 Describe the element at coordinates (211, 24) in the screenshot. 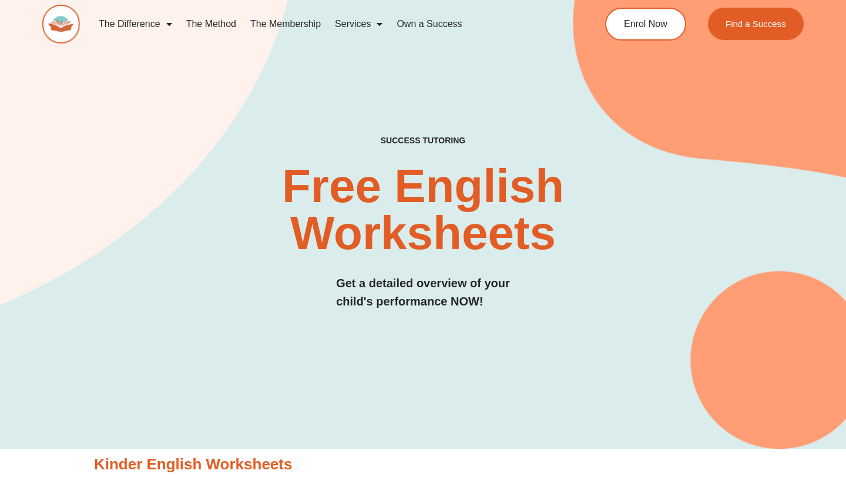

I see `a: The Method` at that location.